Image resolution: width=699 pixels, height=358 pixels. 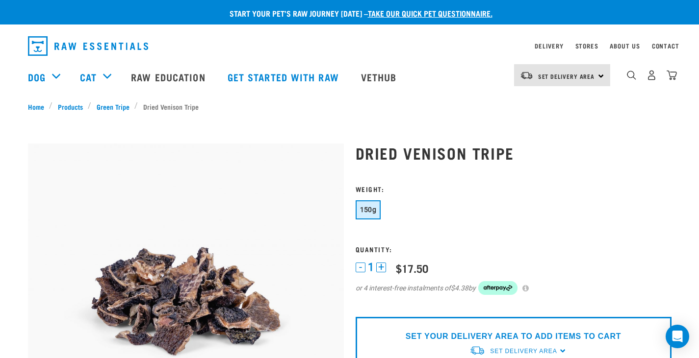 What do you see at coordinates (88, 77) in the screenshot?
I see `a: Cat` at bounding box center [88, 77].